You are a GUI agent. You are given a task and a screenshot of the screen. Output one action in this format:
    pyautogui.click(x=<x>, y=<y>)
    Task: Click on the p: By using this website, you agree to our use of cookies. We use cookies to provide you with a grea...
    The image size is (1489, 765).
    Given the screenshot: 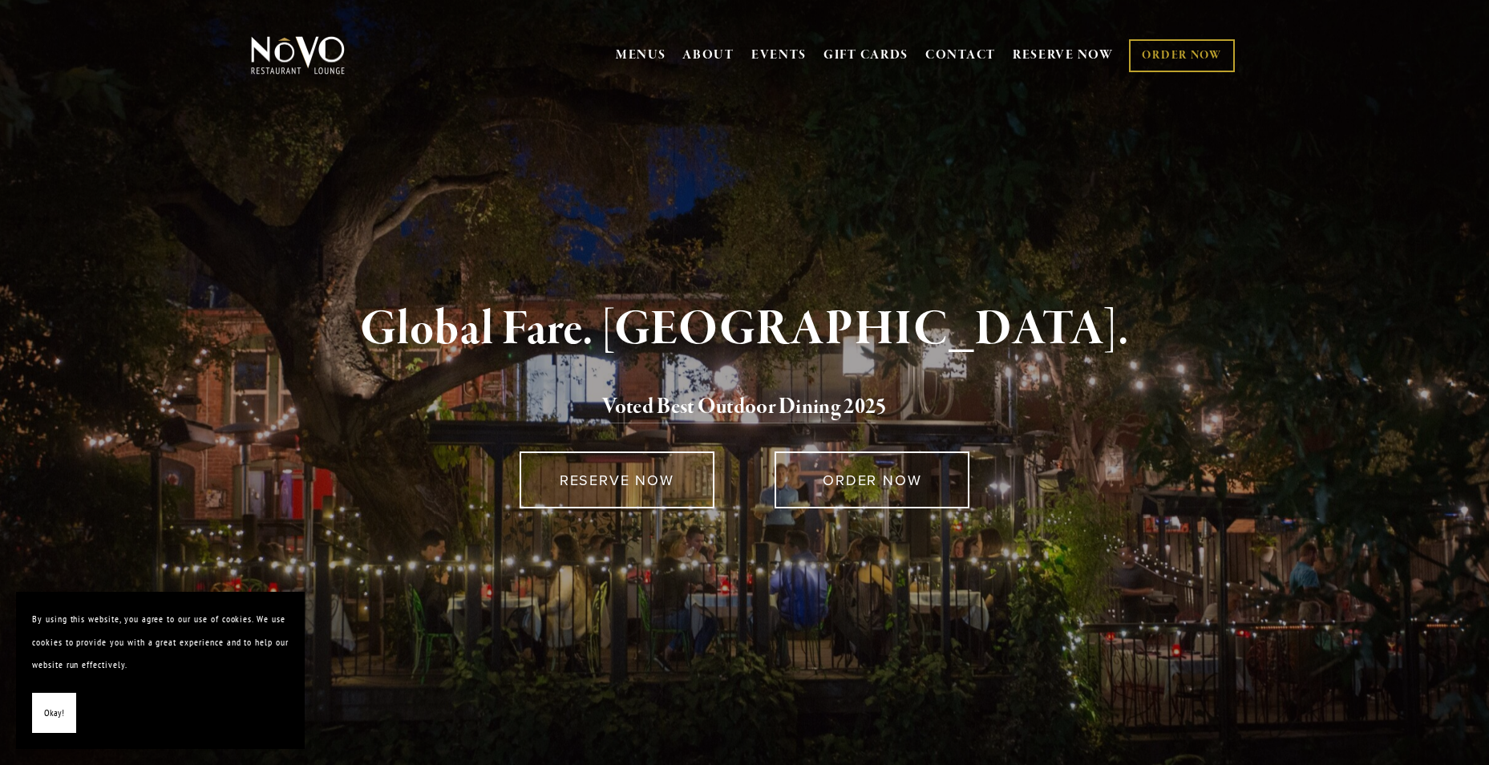 What is the action you would take?
    pyautogui.click(x=160, y=642)
    